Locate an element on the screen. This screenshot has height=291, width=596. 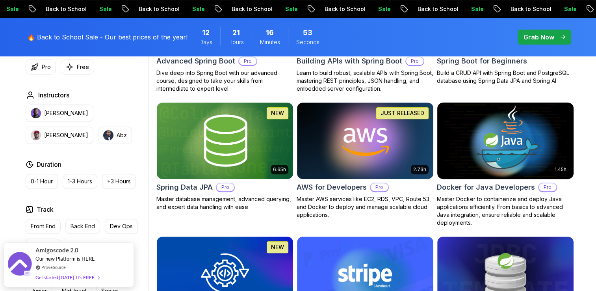
button: instructor imgAbz is located at coordinates (115, 135).